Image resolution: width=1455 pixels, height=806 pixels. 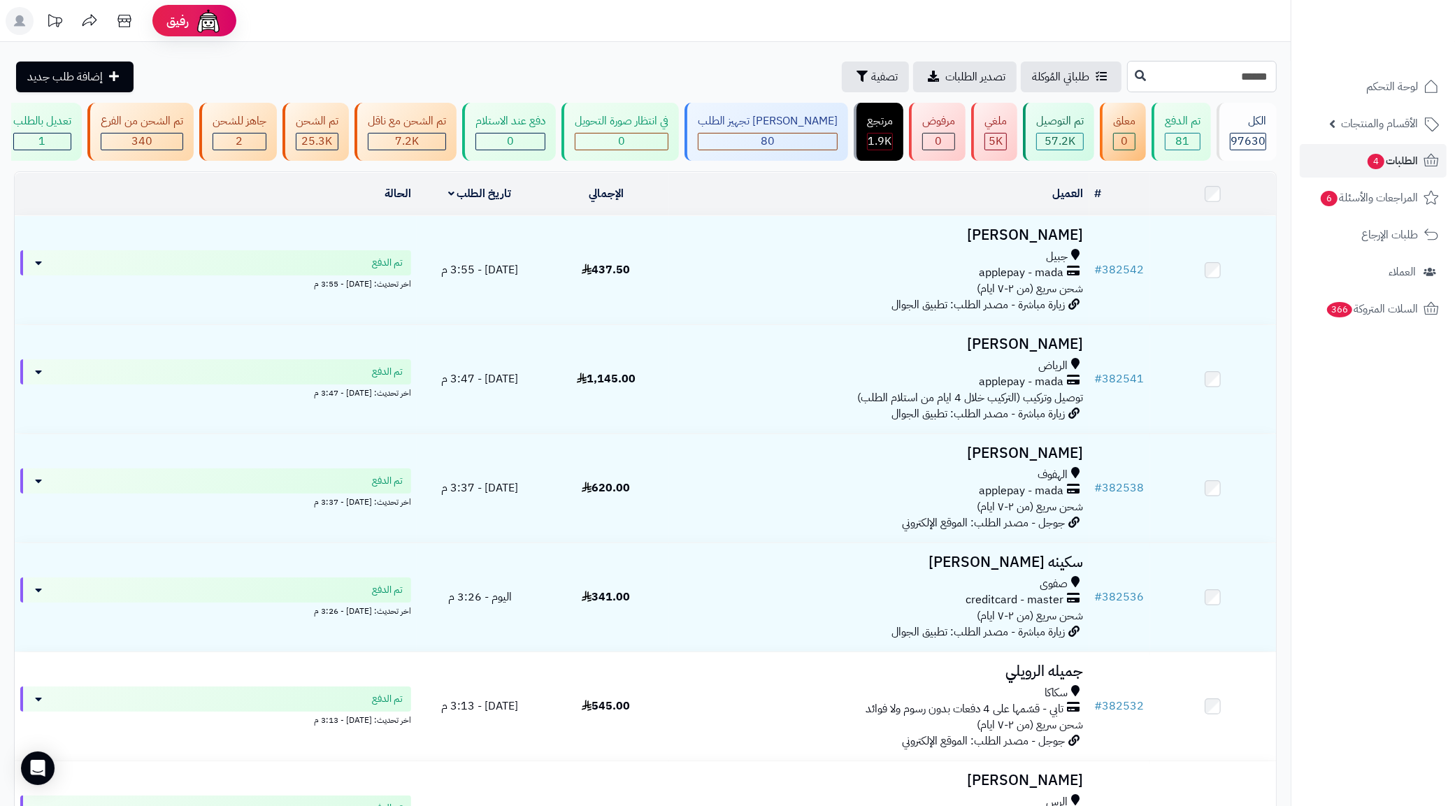 What do you see at coordinates (984, 523) in the screenshot?
I see `span: جوجل - مصدر الطلب: الموقع الإلكتروني` at bounding box center [984, 523].